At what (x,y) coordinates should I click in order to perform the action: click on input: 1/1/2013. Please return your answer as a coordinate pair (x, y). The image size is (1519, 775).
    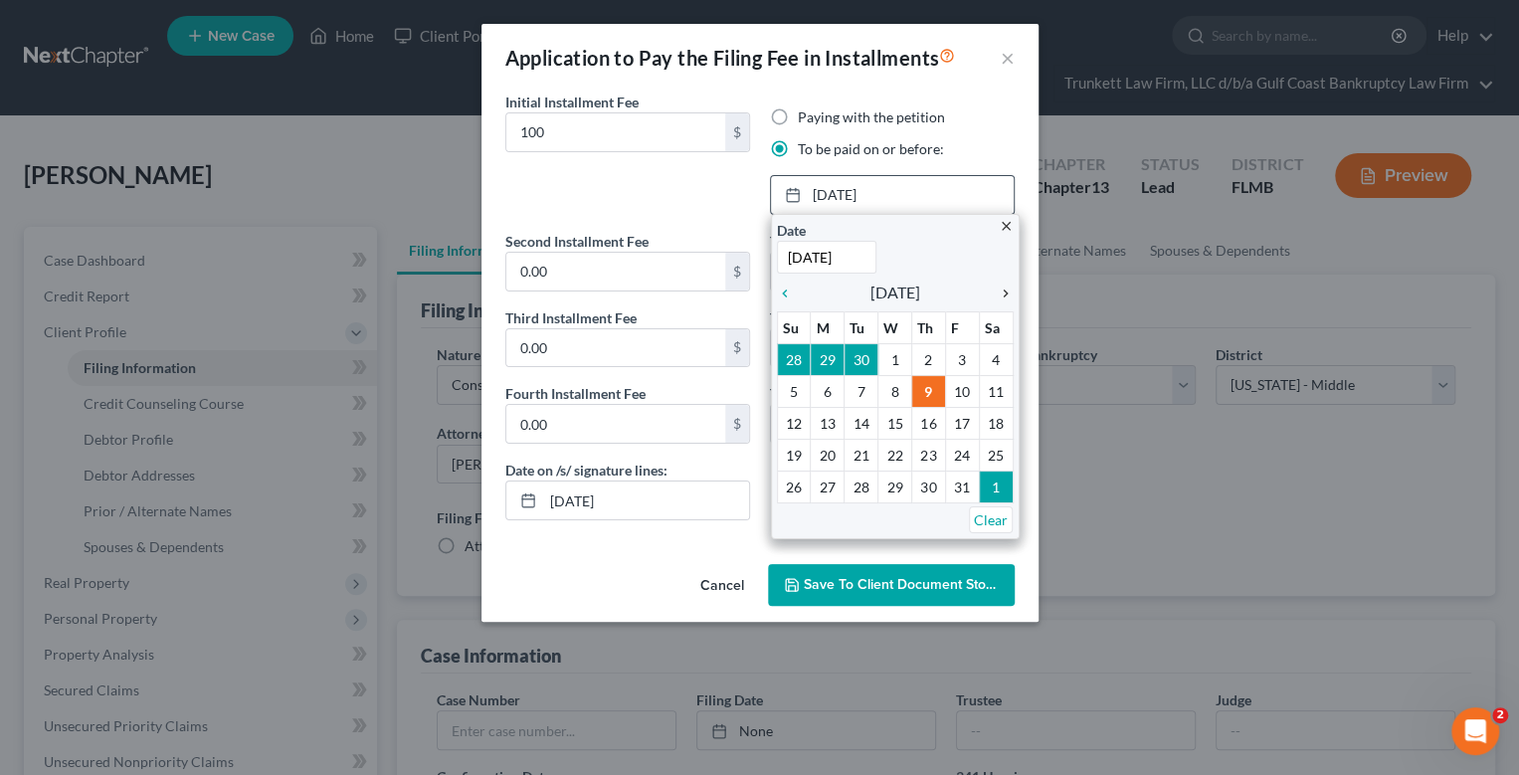
    Looking at the image, I should click on (827, 257).